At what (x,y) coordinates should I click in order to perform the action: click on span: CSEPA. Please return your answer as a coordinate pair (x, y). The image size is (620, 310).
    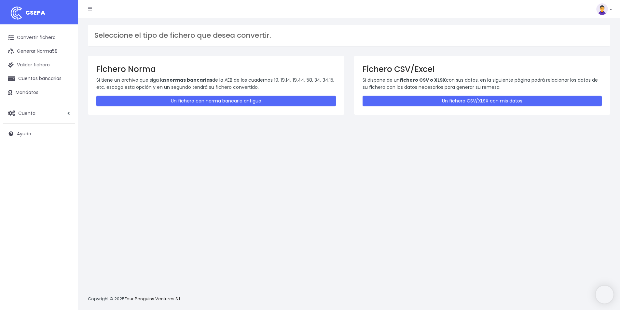
    Looking at the image, I should click on (35, 12).